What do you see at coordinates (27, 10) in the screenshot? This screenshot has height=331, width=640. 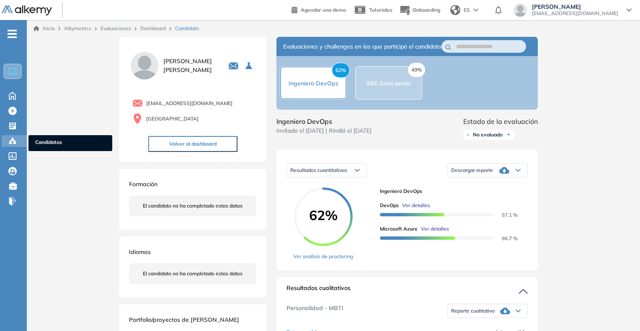 I see `img: Logo` at bounding box center [27, 10].